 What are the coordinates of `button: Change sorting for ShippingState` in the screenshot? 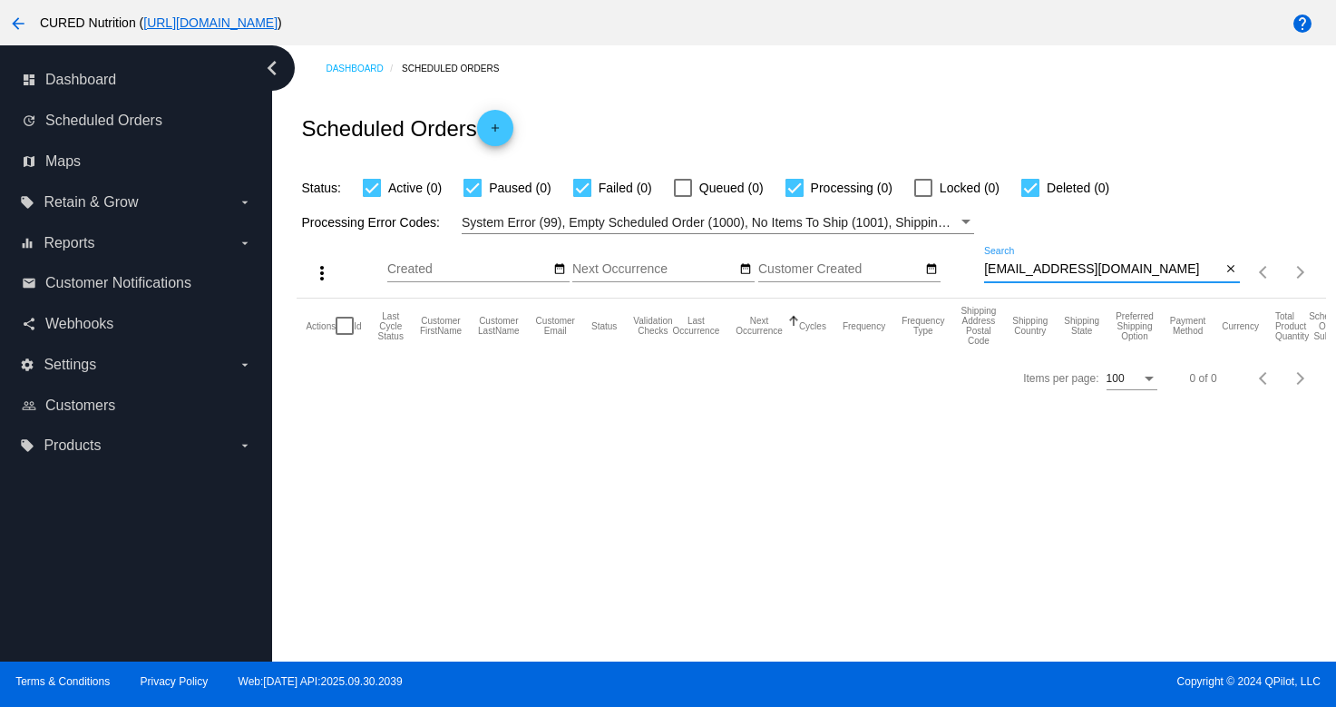 It's located at (1081, 326).